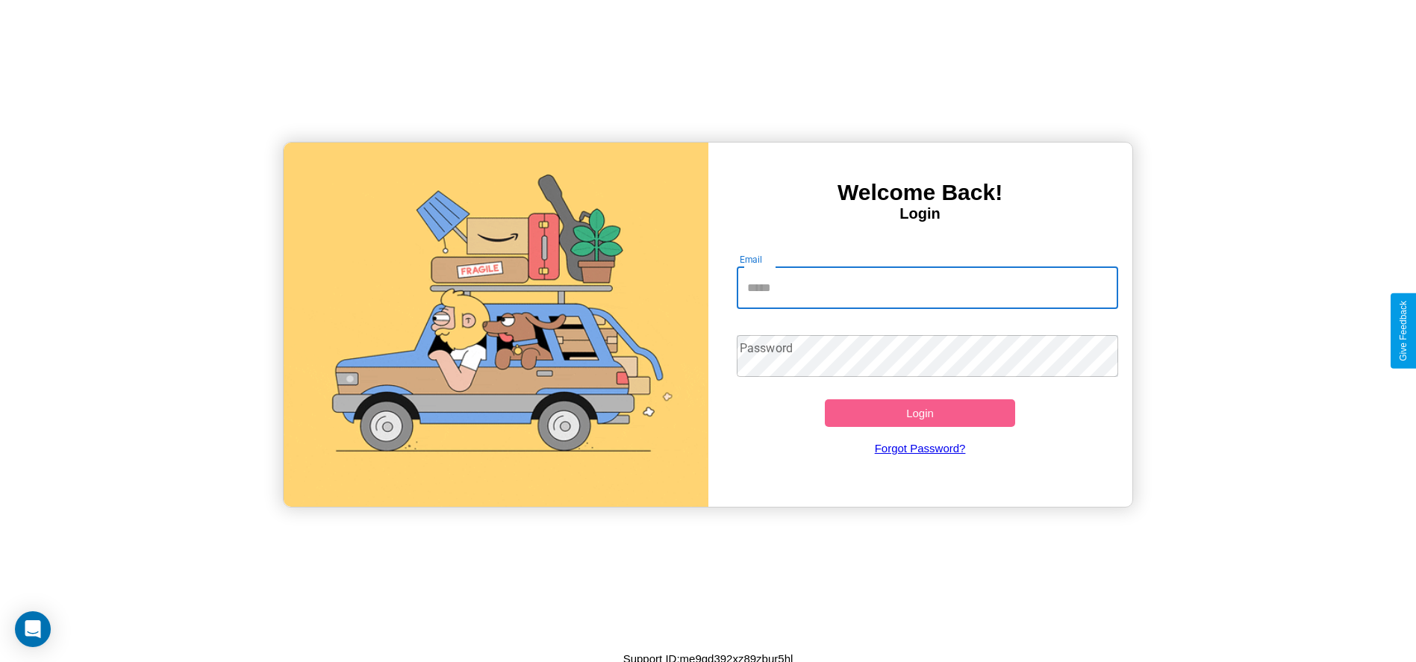 This screenshot has width=1416, height=662. What do you see at coordinates (920, 193) in the screenshot?
I see `h3: Welcome Back!` at bounding box center [920, 193].